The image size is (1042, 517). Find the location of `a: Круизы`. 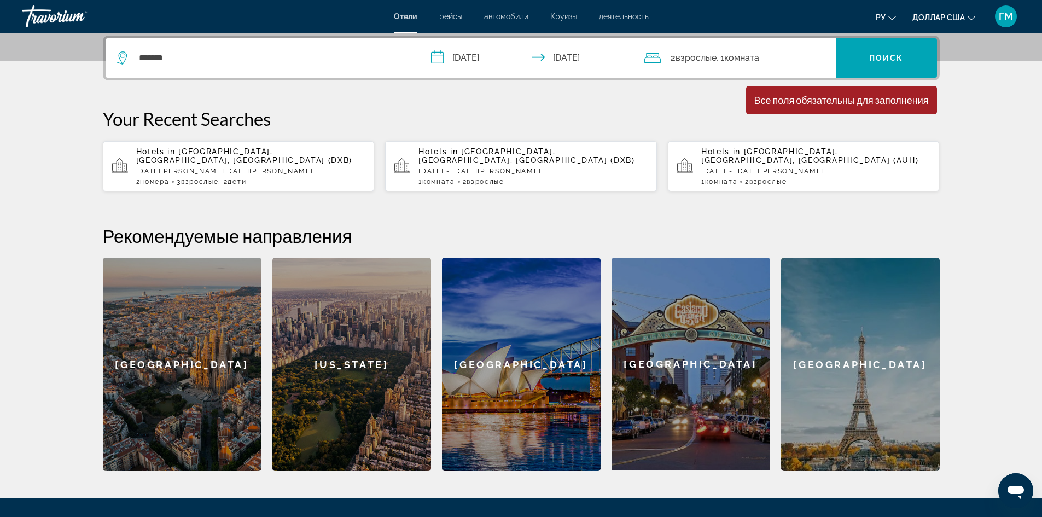

a: Круизы is located at coordinates (563, 16).